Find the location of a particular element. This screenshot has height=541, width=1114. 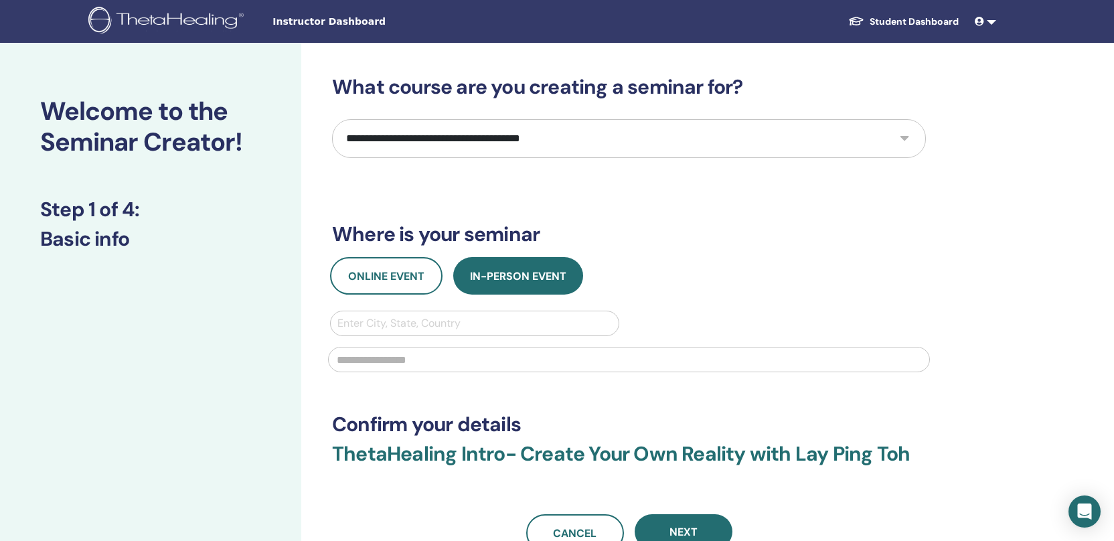

a: Student Dashboard is located at coordinates (903, 21).